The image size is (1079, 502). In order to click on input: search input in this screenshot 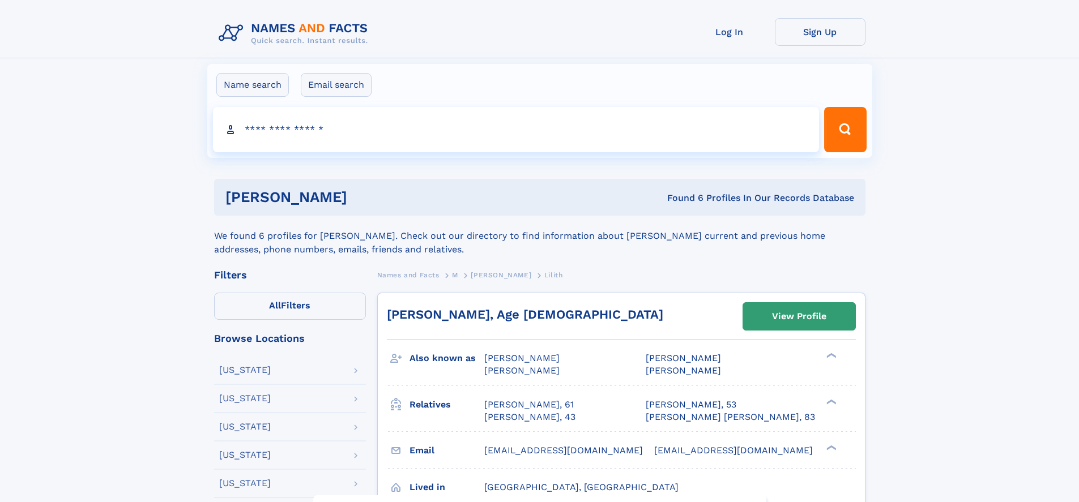, I will do `click(516, 130)`.